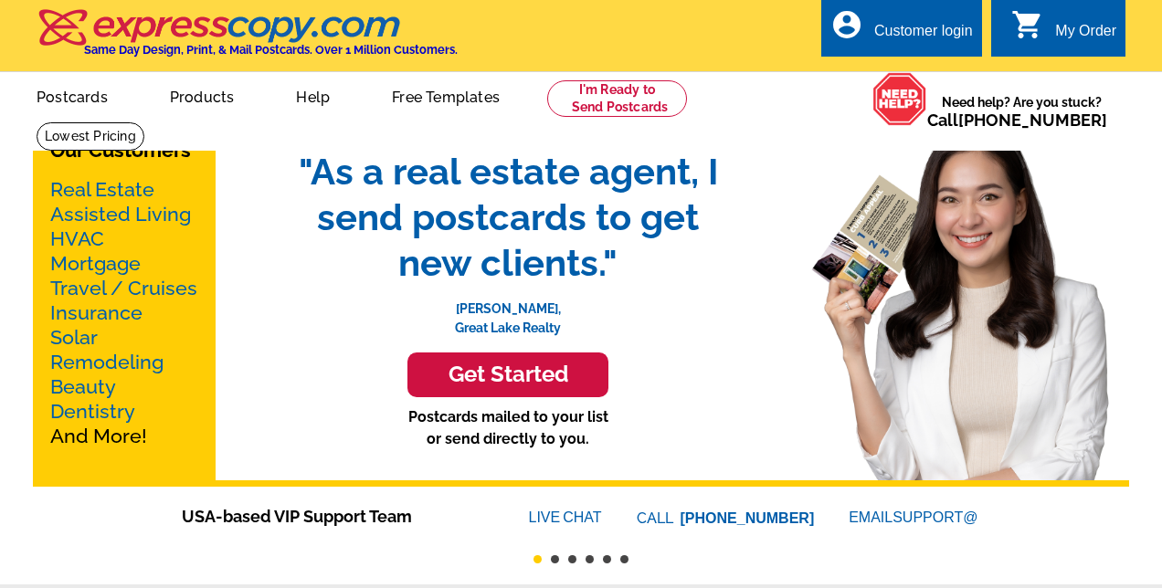 Image resolution: width=1162 pixels, height=588 pixels. Describe the element at coordinates (847, 25) in the screenshot. I see `i: account_circle` at that location.